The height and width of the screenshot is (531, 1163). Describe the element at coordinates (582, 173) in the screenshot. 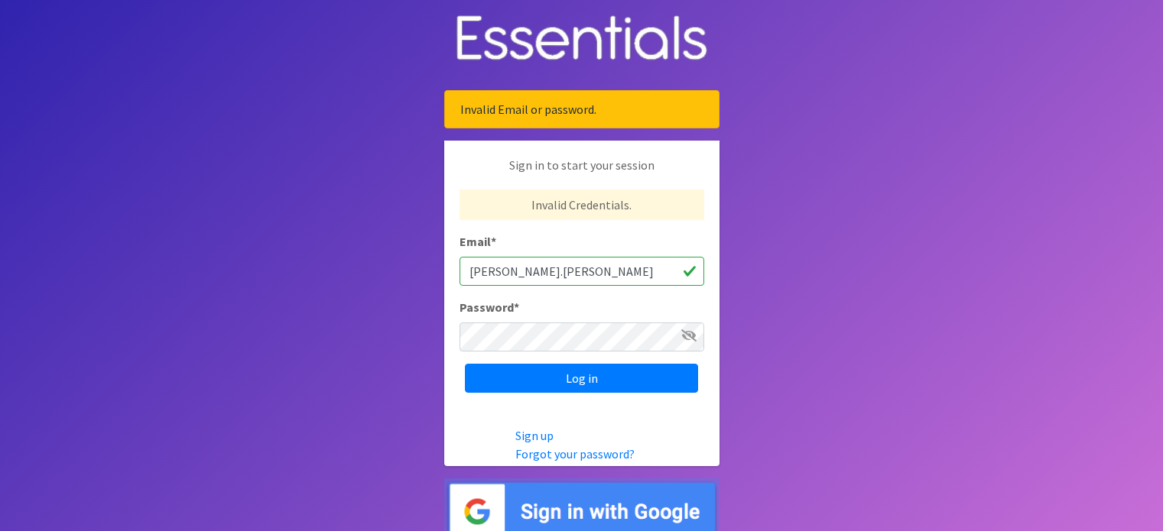

I see `p: Sign in to start your session` at that location.